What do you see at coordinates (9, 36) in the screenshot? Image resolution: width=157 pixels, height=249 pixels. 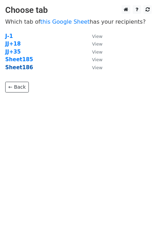 I see `strong: J-1` at bounding box center [9, 36].